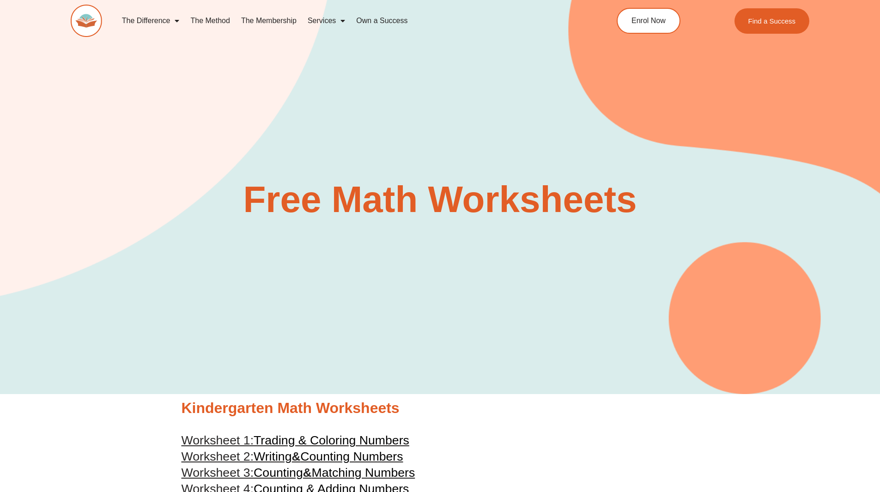 Image resolution: width=880 pixels, height=492 pixels. Describe the element at coordinates (151, 21) in the screenshot. I see `a: The Difference` at that location.